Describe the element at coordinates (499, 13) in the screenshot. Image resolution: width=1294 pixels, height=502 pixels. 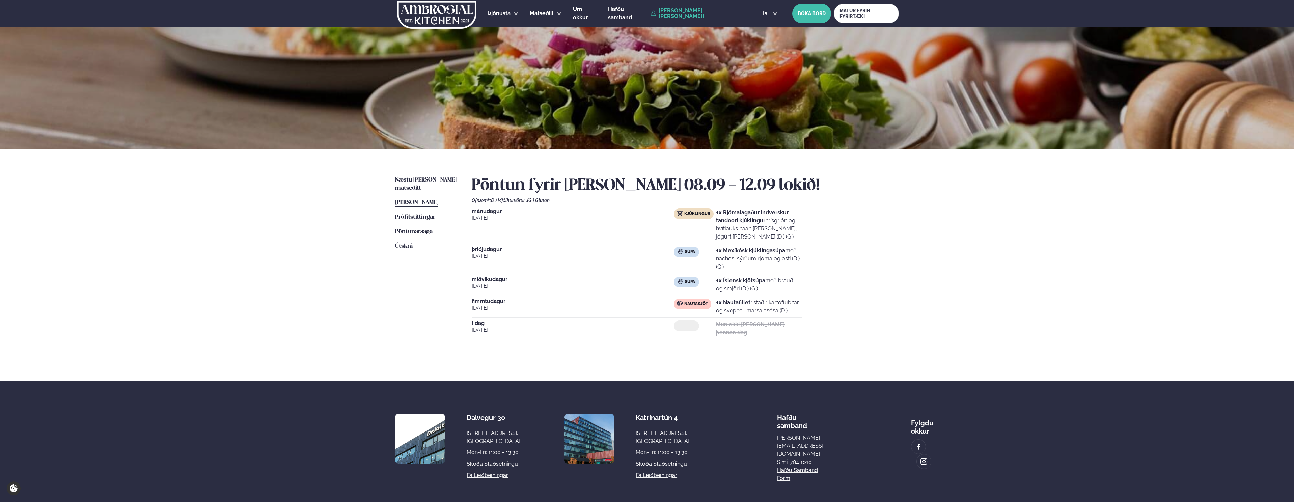
I see `a: Þjónusta` at that location.